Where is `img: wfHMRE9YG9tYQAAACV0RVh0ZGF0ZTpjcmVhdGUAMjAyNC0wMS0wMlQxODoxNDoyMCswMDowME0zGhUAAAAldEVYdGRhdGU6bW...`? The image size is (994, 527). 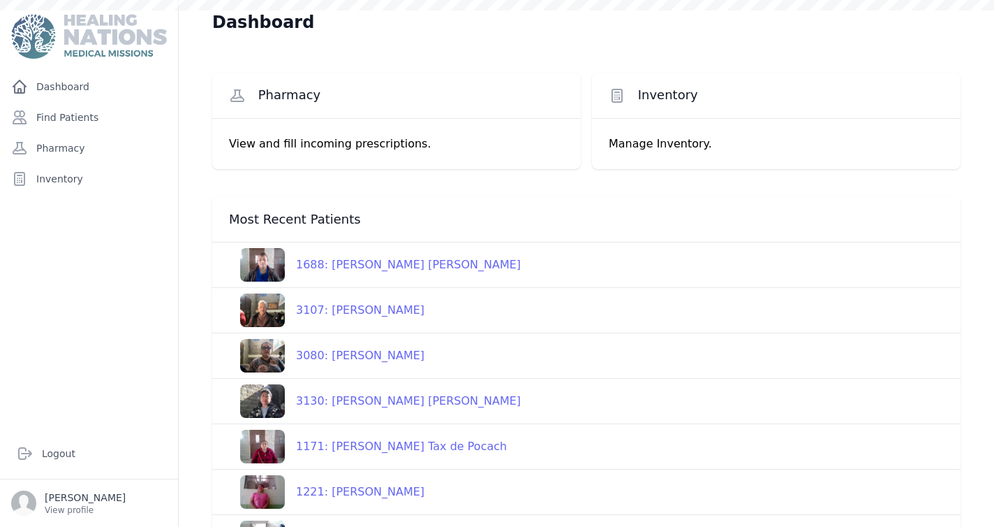
img: wfHMRE9YG9tYQAAACV0RVh0ZGF0ZTpjcmVhdGUAMjAyNC0wMS0wMlQxODoxNDoyMCswMDowME0zGhUAAAAldEVYdGRhdGU6bW... is located at coordinates (263, 446).